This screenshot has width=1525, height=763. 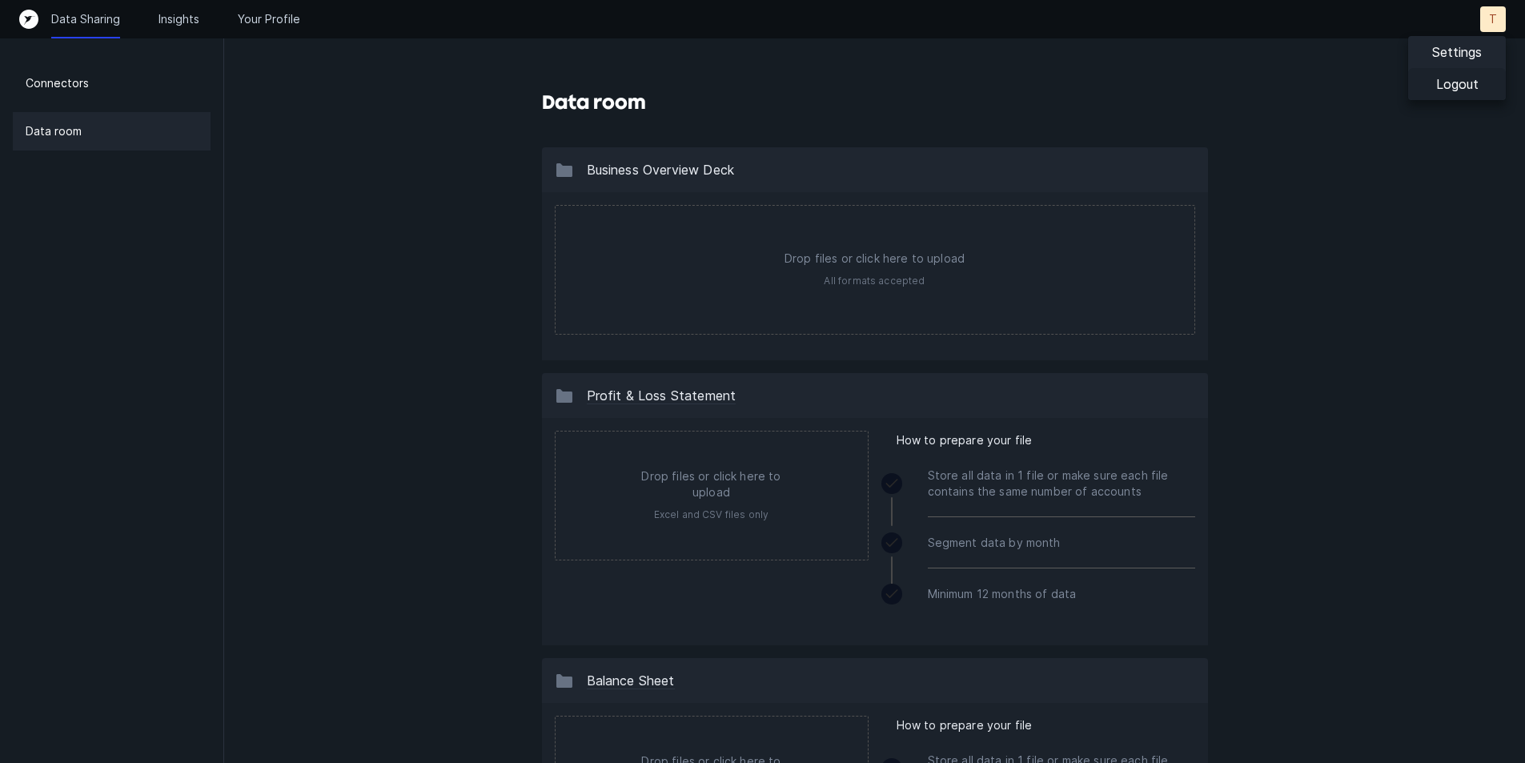 I want to click on p: Data room, so click(x=54, y=131).